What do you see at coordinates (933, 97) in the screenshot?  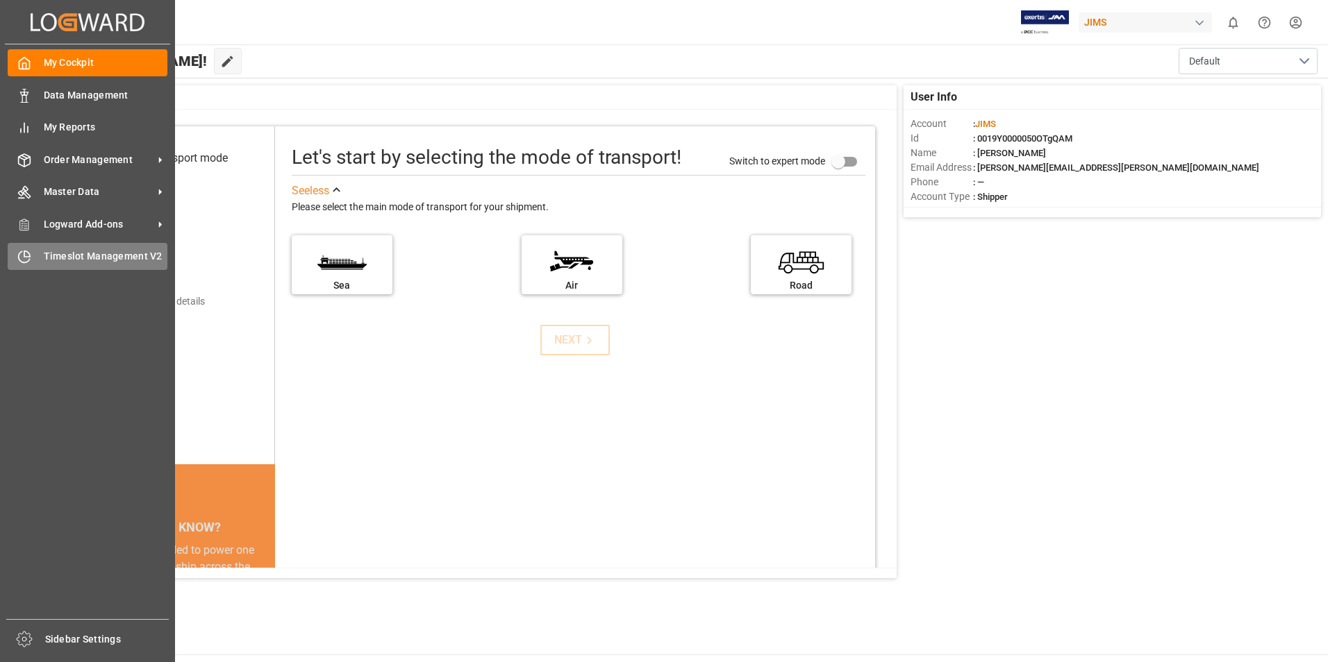 I see `span: User Info` at bounding box center [933, 97].